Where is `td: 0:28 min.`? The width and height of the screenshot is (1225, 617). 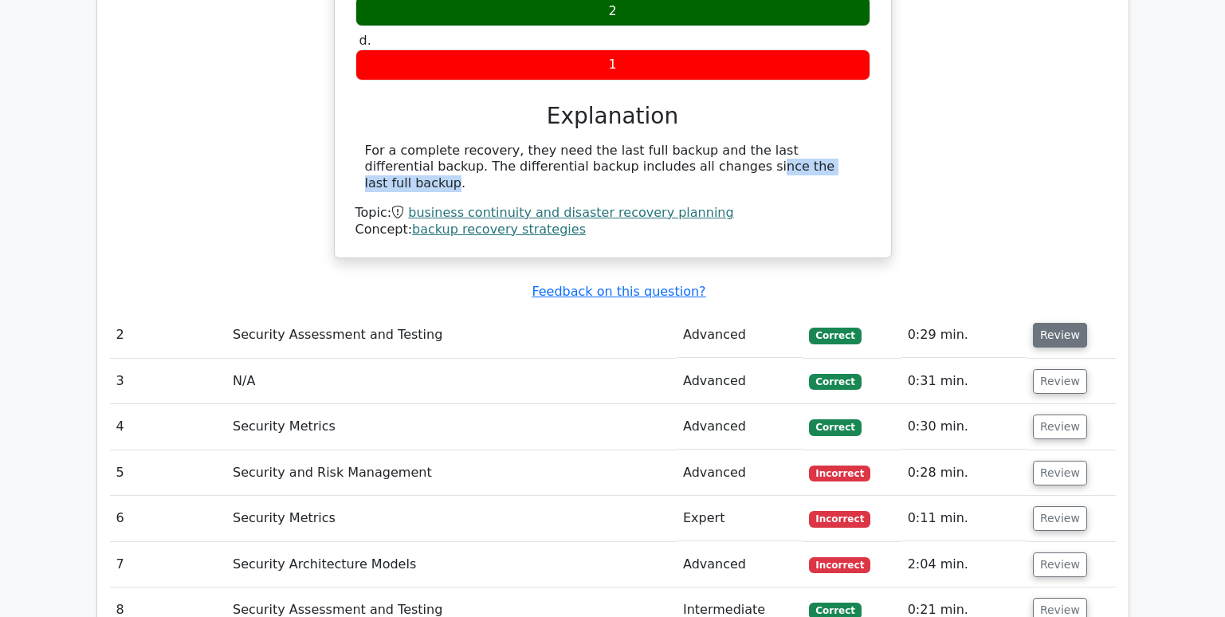
td: 0:28 min. is located at coordinates (964, 473).